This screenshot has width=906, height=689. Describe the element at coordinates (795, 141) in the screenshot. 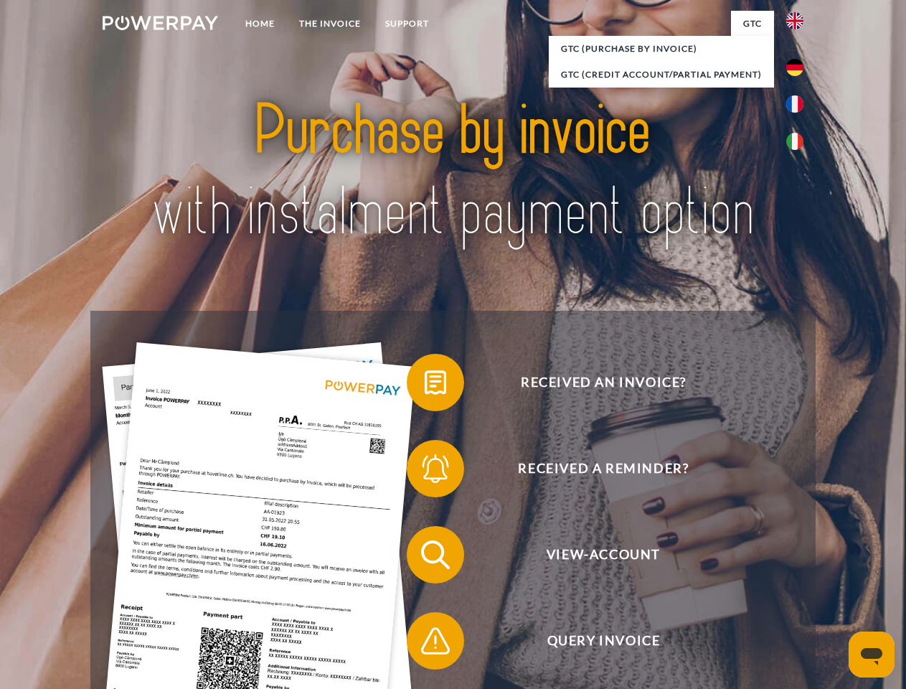

I see `img: it` at that location.